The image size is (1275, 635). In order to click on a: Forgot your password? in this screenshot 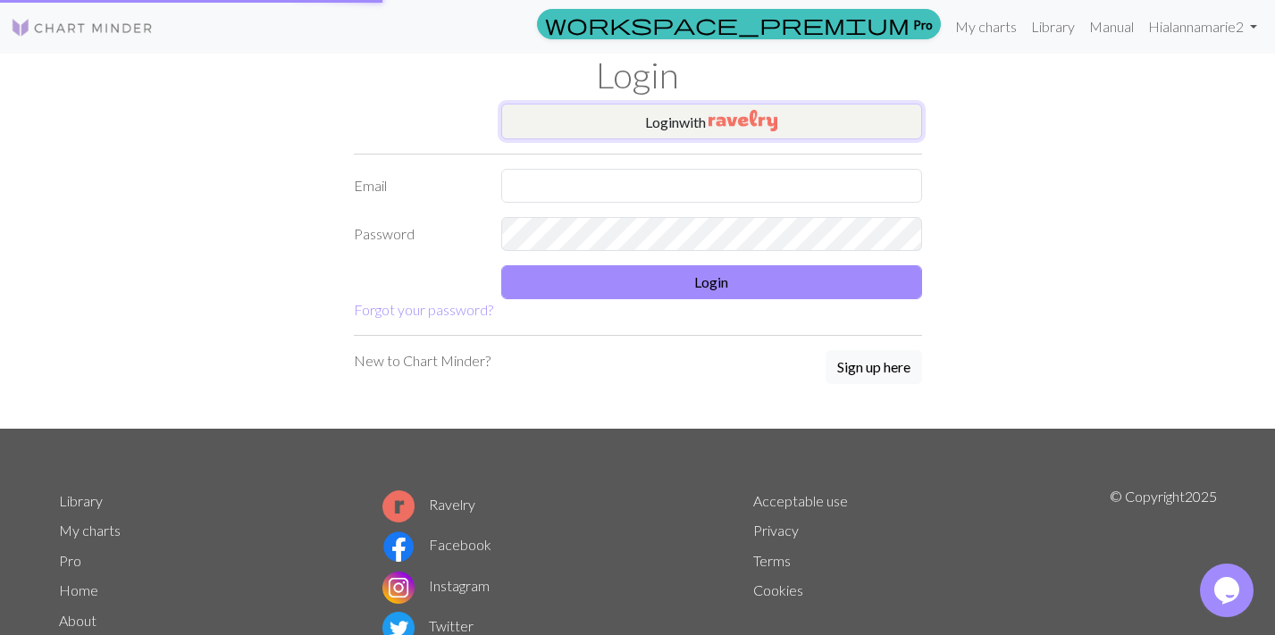, I will do `click(424, 309)`.